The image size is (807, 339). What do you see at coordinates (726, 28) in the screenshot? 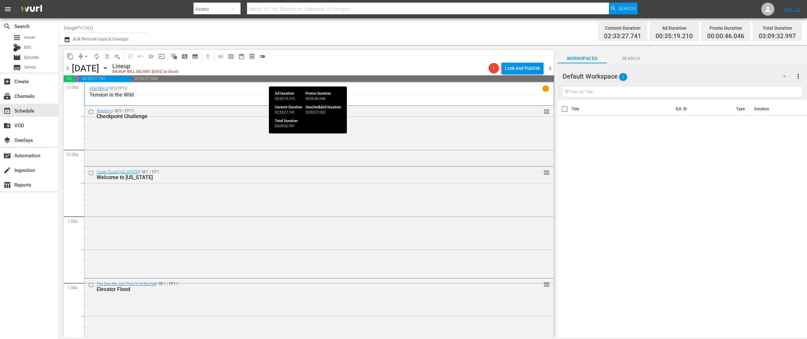
I see `div: Promo Duration` at bounding box center [726, 28].